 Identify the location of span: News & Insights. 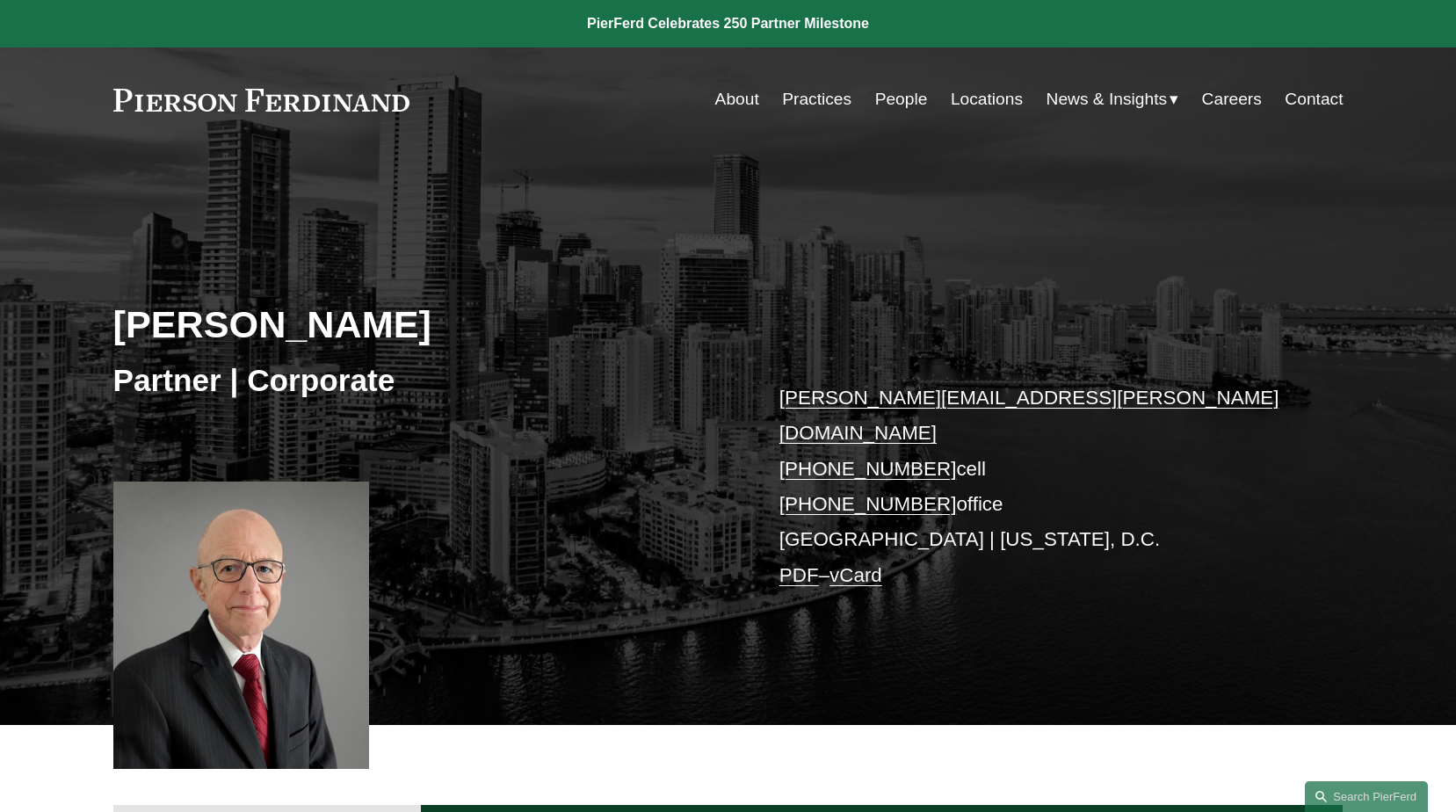
(1107, 99).